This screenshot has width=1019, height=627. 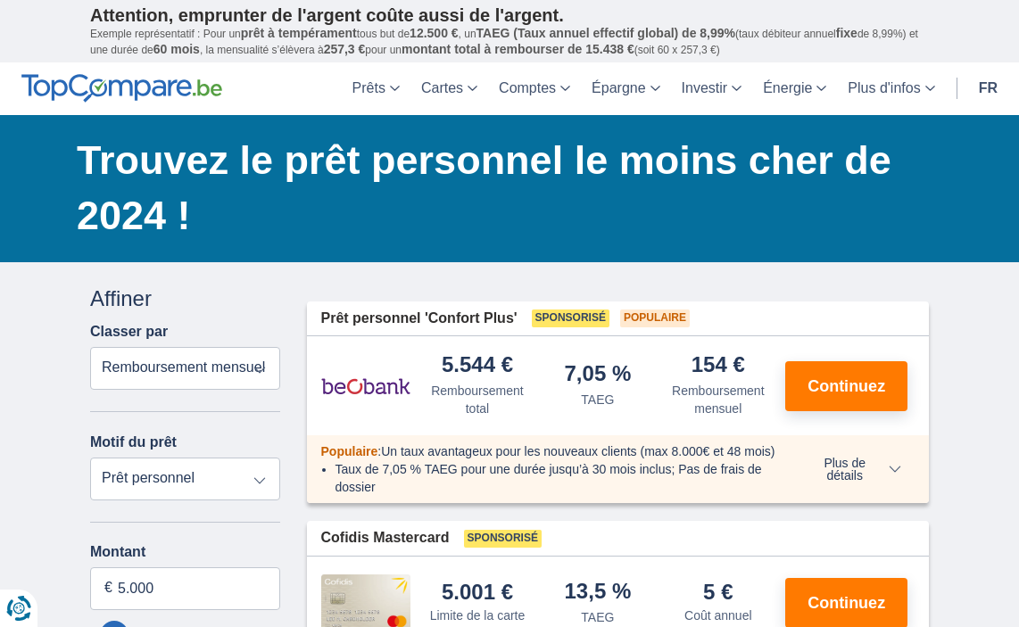 What do you see at coordinates (847, 33) in the screenshot?
I see `span: fixe` at bounding box center [847, 33].